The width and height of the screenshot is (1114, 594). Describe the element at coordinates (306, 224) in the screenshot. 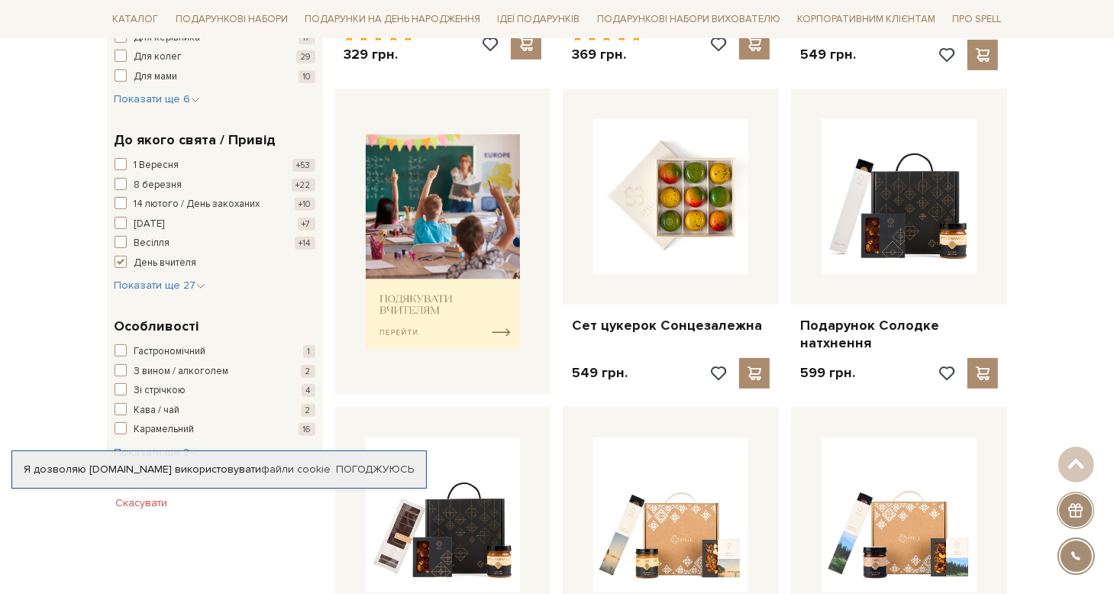

I see `span: +7` at that location.